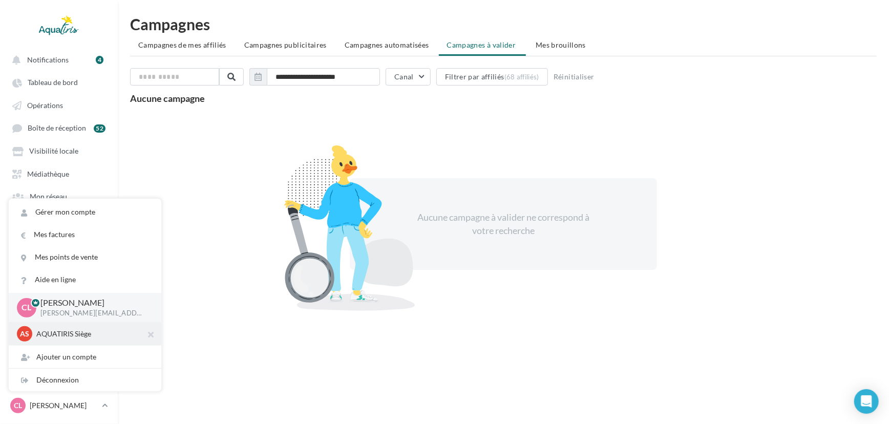 This screenshot has height=424, width=889. Describe the element at coordinates (59, 219) in the screenshot. I see `a: Campagnes` at that location.